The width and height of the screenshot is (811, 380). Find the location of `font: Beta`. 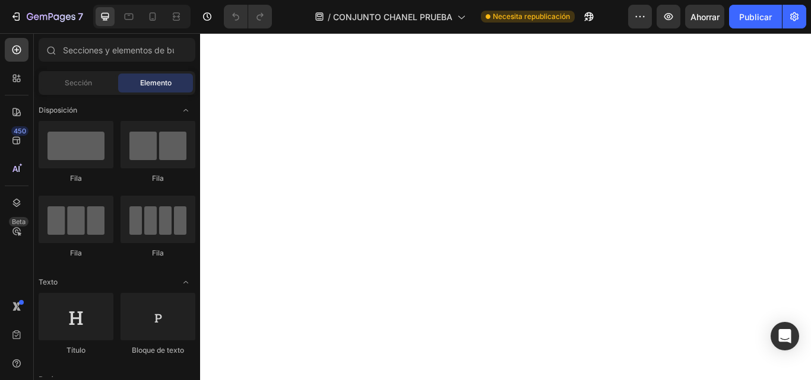

font: Beta is located at coordinates (18, 222).